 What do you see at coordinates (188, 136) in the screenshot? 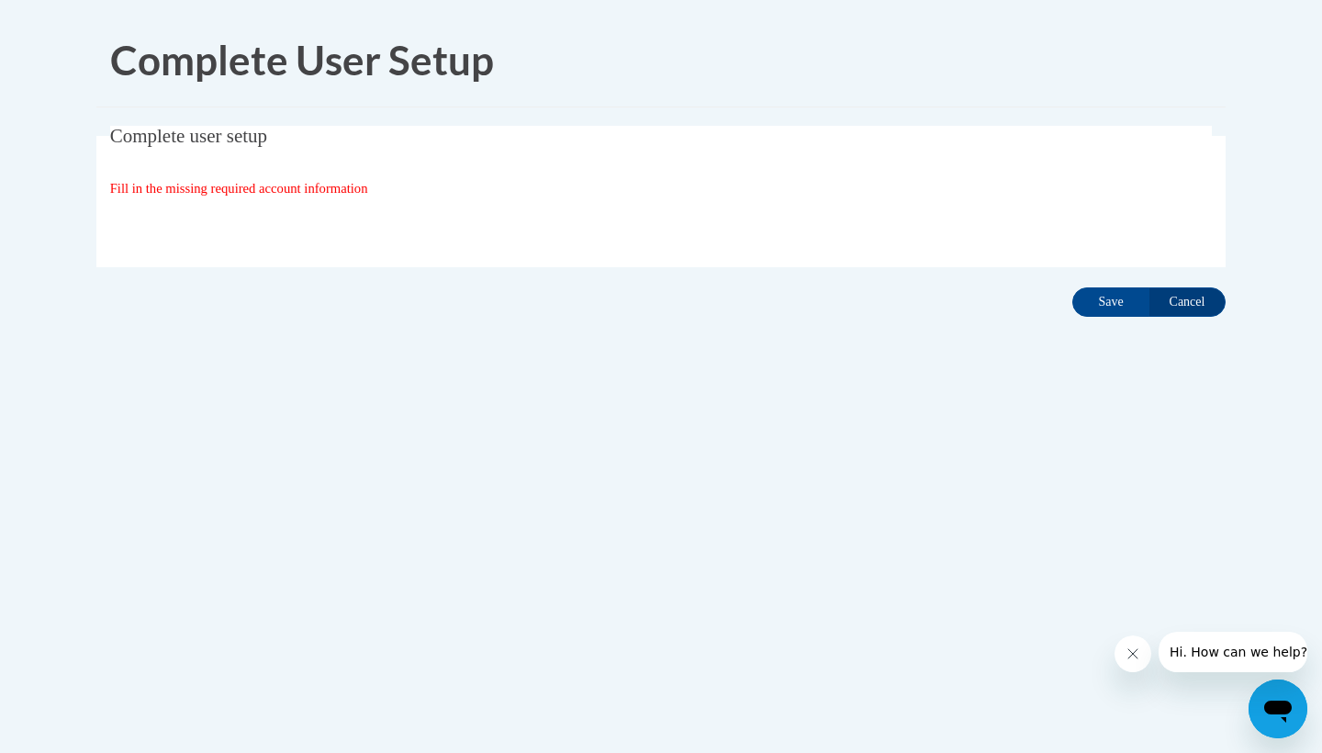
I see `span: Complete user setup` at bounding box center [188, 136].